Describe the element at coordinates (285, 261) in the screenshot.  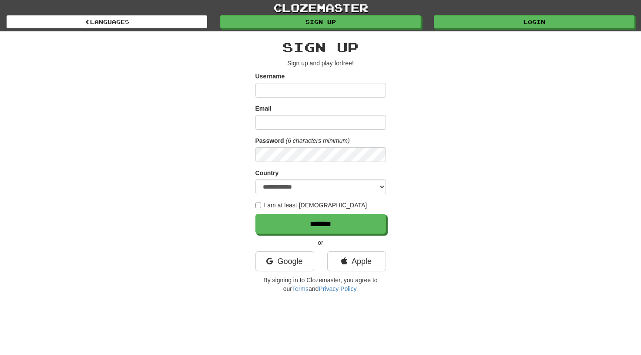
I see `a: Google` at that location.